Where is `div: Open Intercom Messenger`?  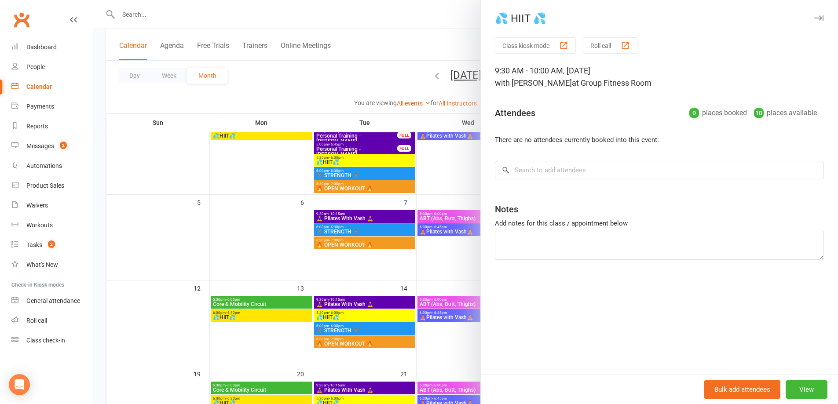
div: Open Intercom Messenger is located at coordinates (19, 385).